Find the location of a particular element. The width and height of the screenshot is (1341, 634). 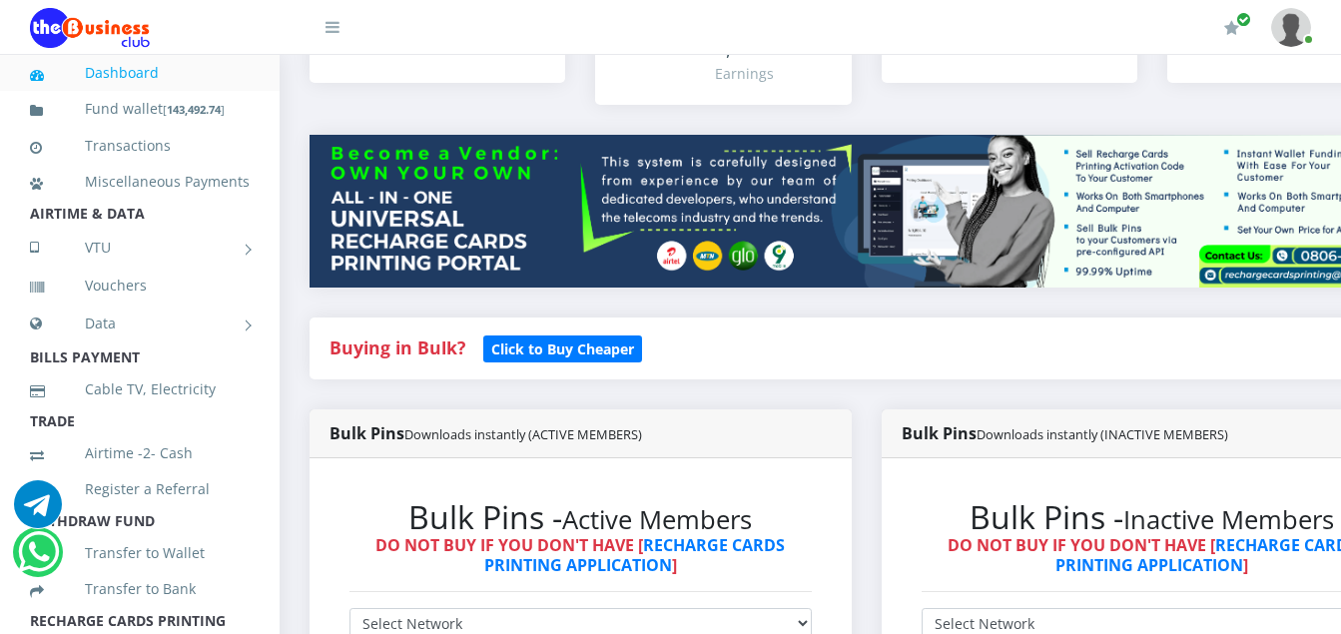

a: Transfer to Wallet is located at coordinates (140, 553).